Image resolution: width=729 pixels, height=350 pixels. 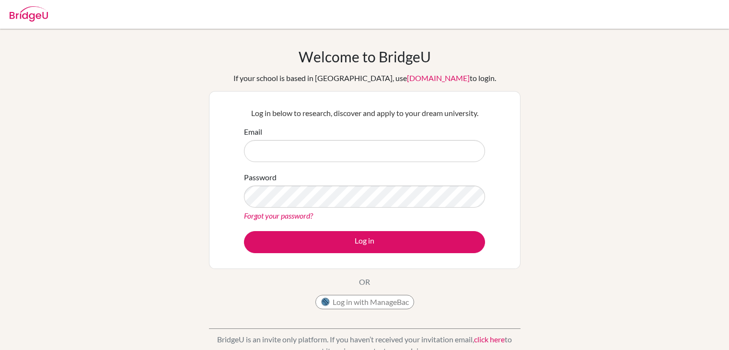 What do you see at coordinates (365, 302) in the screenshot?
I see `button: Log in with ManageBac` at bounding box center [365, 302].